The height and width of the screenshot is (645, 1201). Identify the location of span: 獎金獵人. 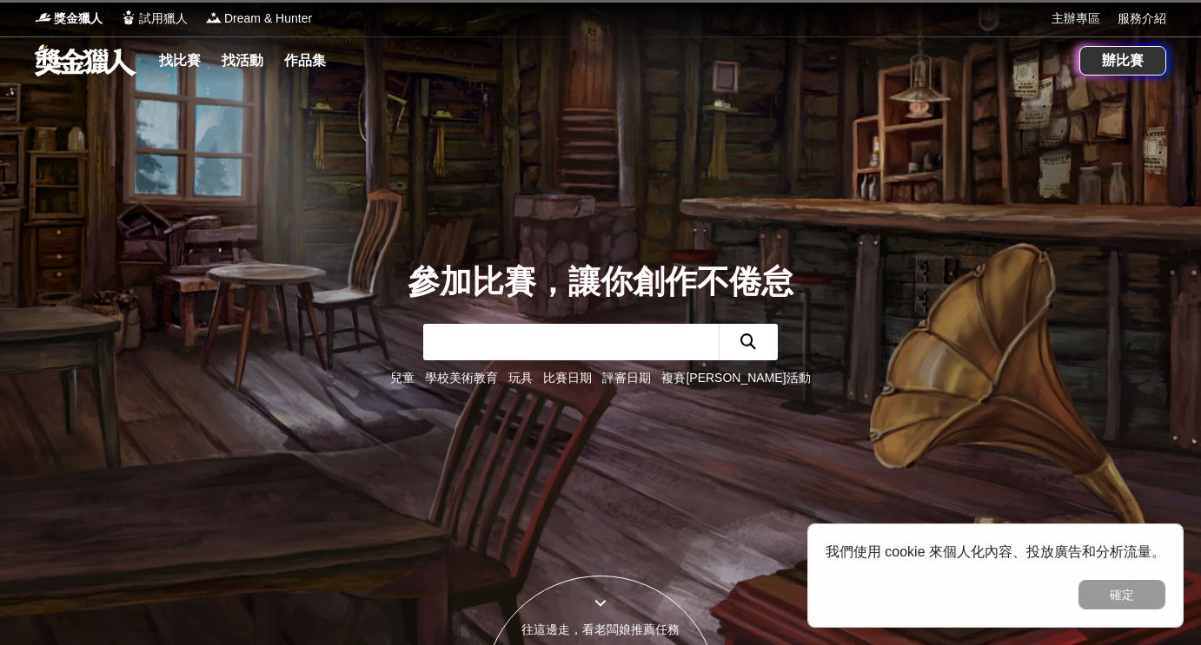
(78, 18).